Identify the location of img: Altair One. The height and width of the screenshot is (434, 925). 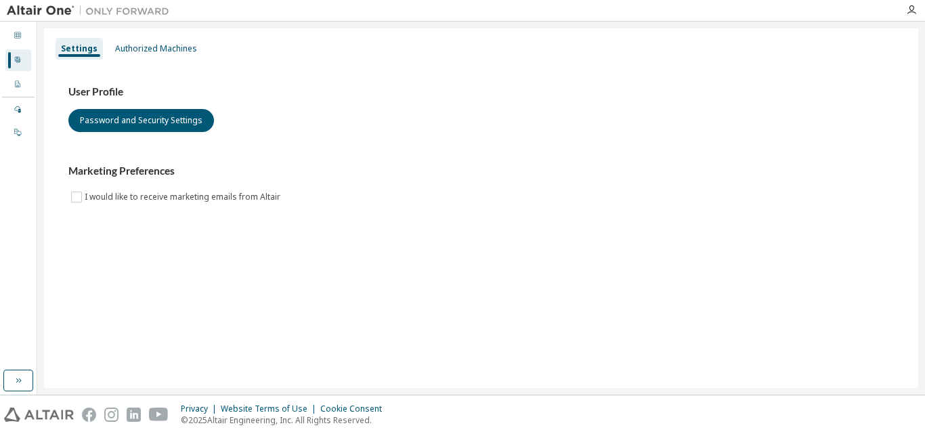
(91, 11).